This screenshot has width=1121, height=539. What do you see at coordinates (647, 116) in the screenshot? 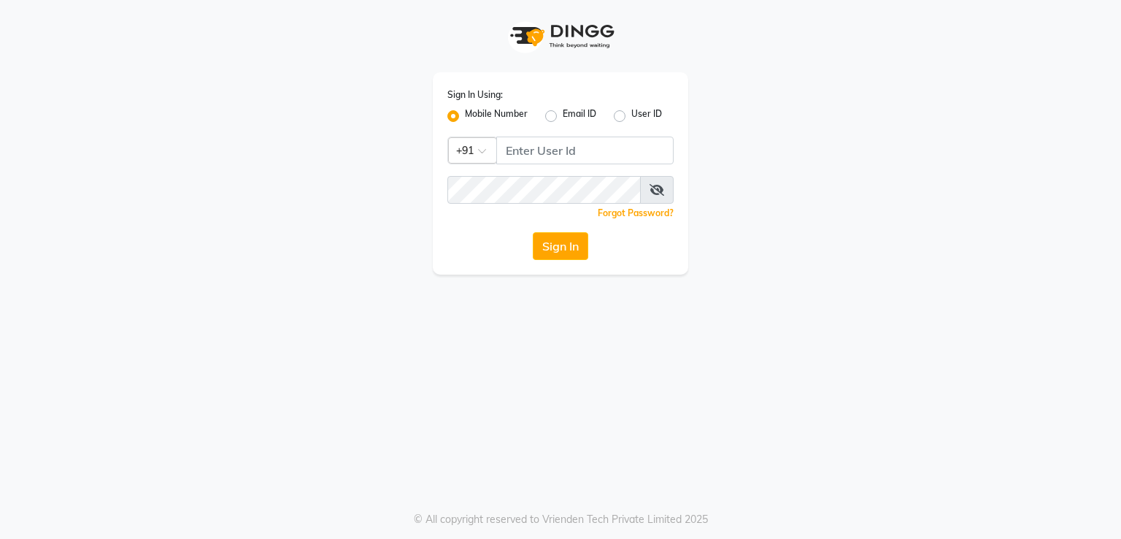
I see `label: User ID` at bounding box center [647, 116].